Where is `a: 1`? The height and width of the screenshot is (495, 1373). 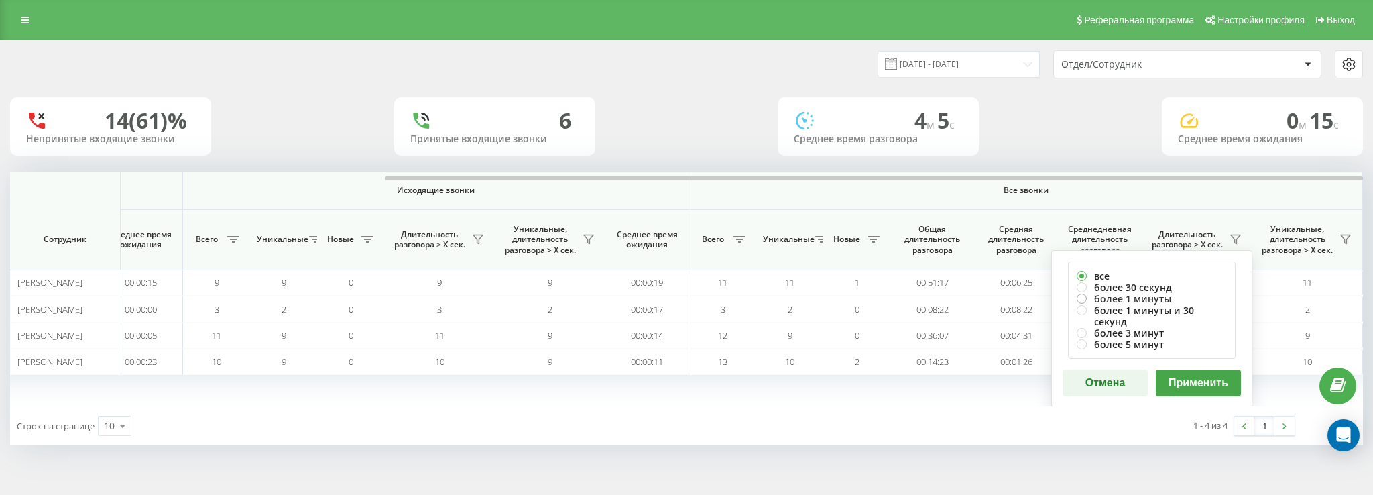
a: 1 is located at coordinates (1264, 426).